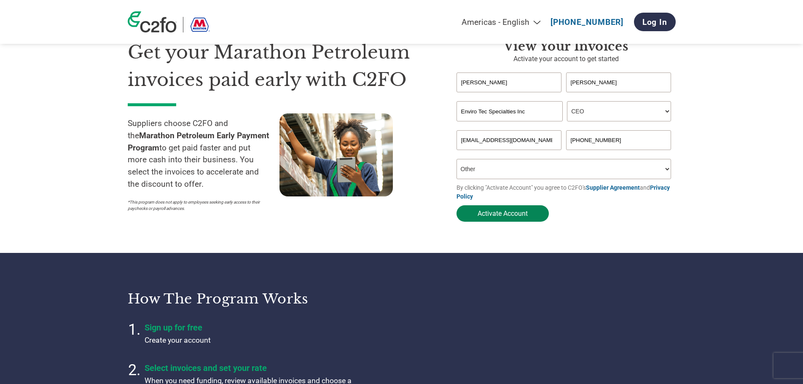 The height and width of the screenshot is (384, 803). I want to click on h1: Get your Marathon Petroleum invoices paid early with C2FO, so click(280, 66).